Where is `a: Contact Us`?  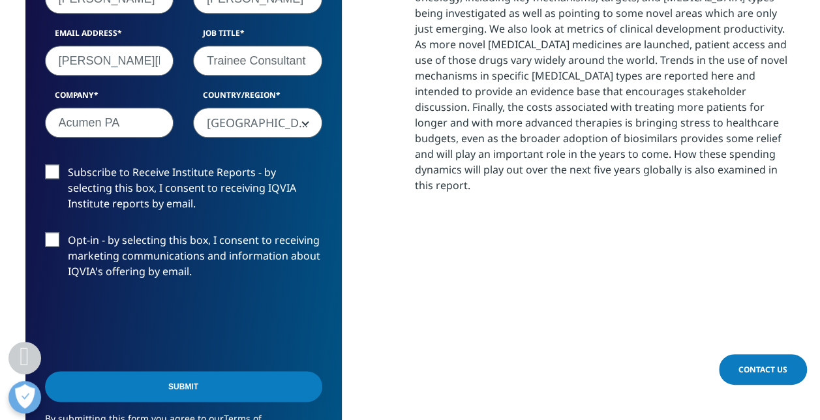 a: Contact Us is located at coordinates (762, 369).